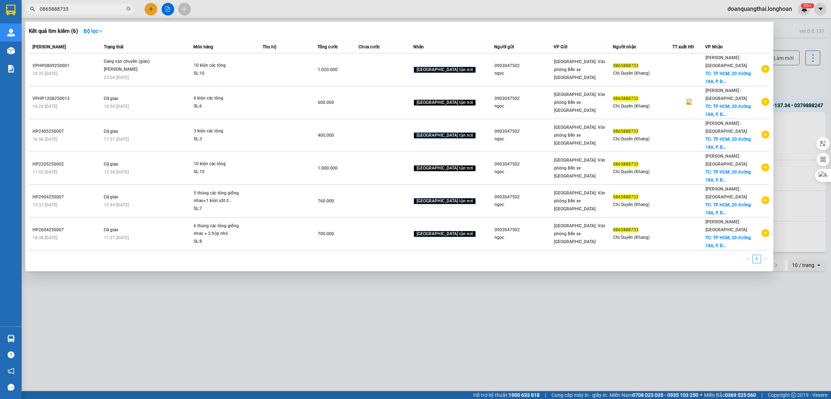 This screenshot has width=831, height=399. Describe the element at coordinates (221, 172) in the screenshot. I see `div: SL: 10` at that location.